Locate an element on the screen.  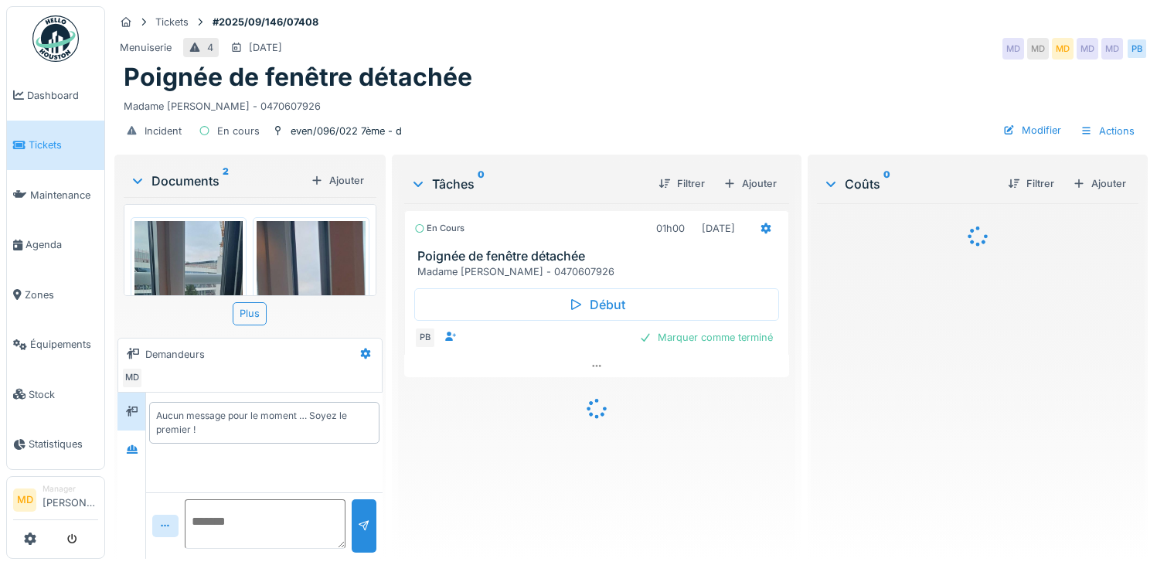
div: Tickets is located at coordinates (172, 22).